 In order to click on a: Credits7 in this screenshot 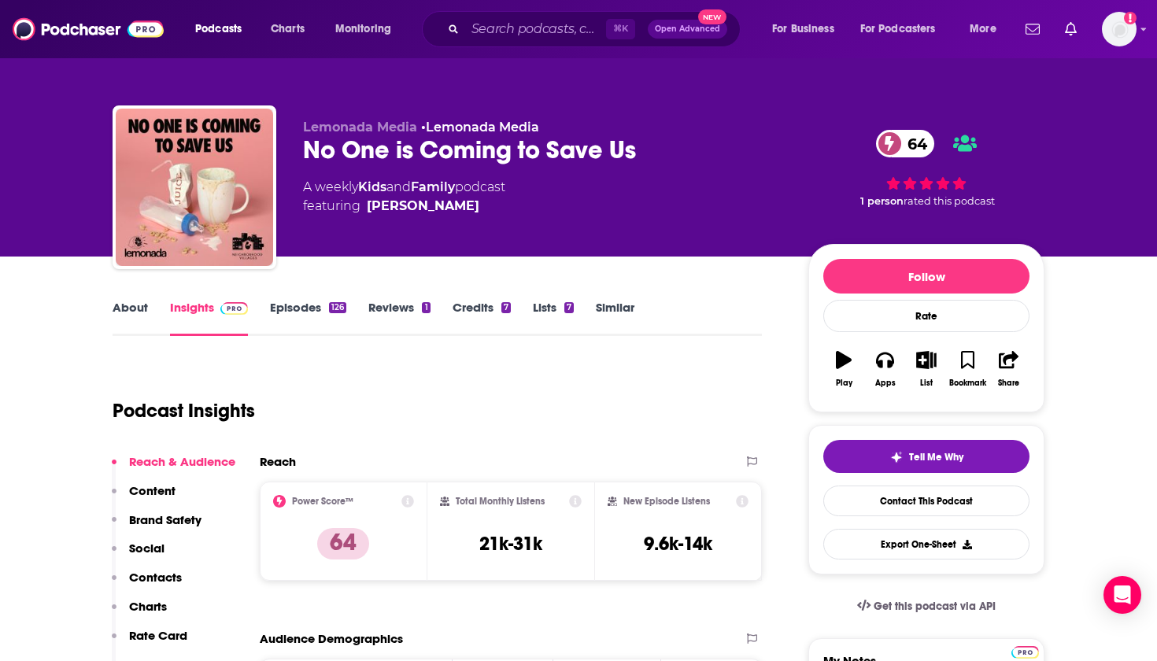, I will do `click(482, 318)`.